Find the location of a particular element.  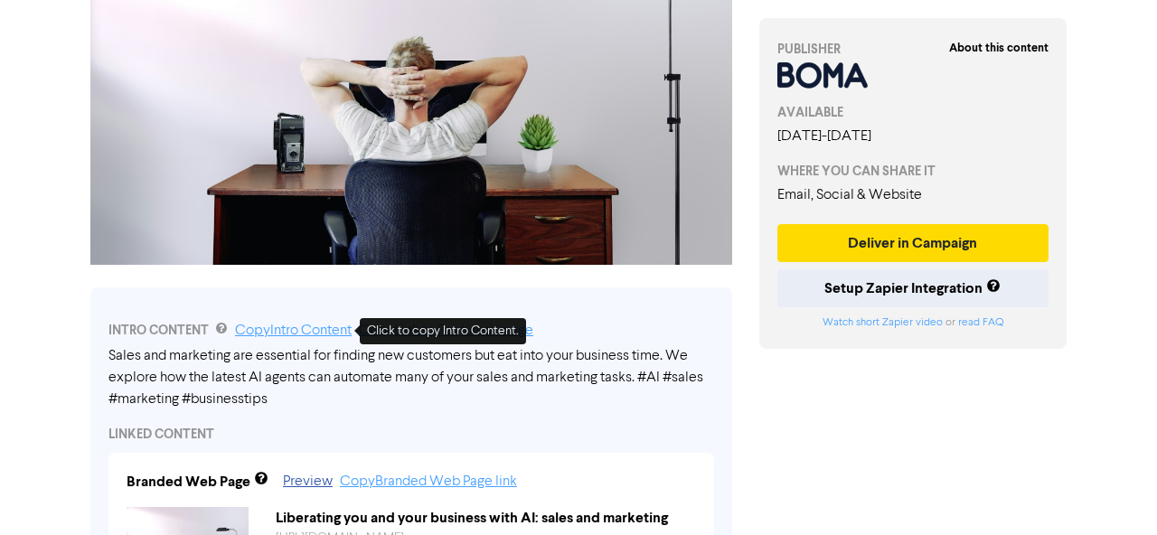

a: Preview is located at coordinates (307, 482).